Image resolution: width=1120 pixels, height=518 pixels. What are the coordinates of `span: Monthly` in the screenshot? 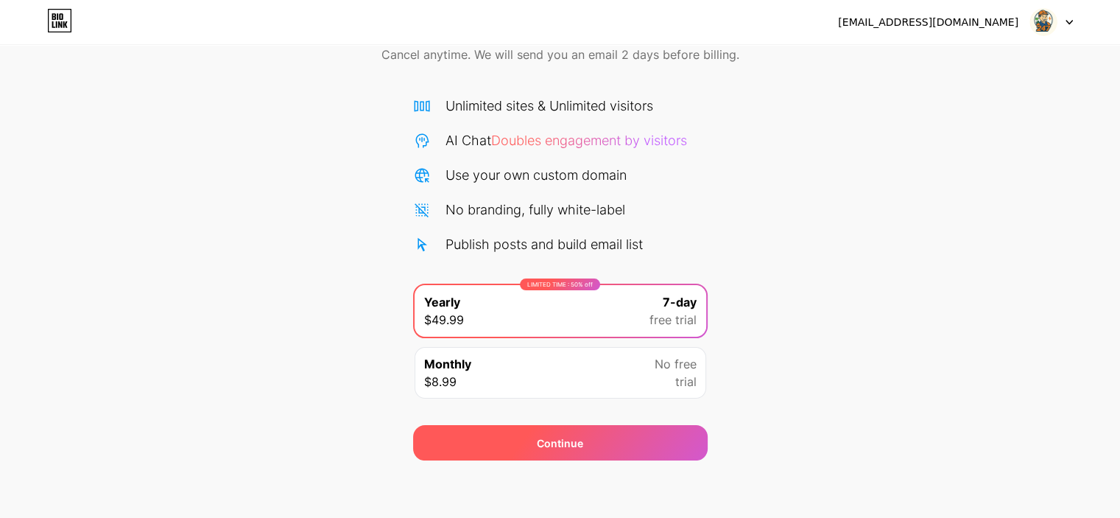 It's located at (448, 364).